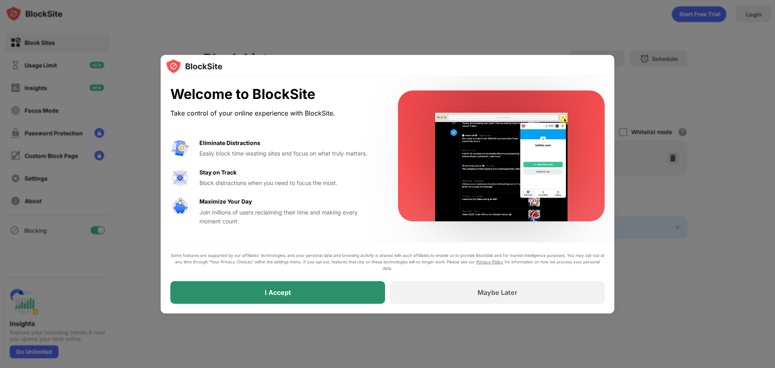 This screenshot has width=775, height=368. I want to click on div: Take control of your online experience with BlockSite., so click(274, 113).